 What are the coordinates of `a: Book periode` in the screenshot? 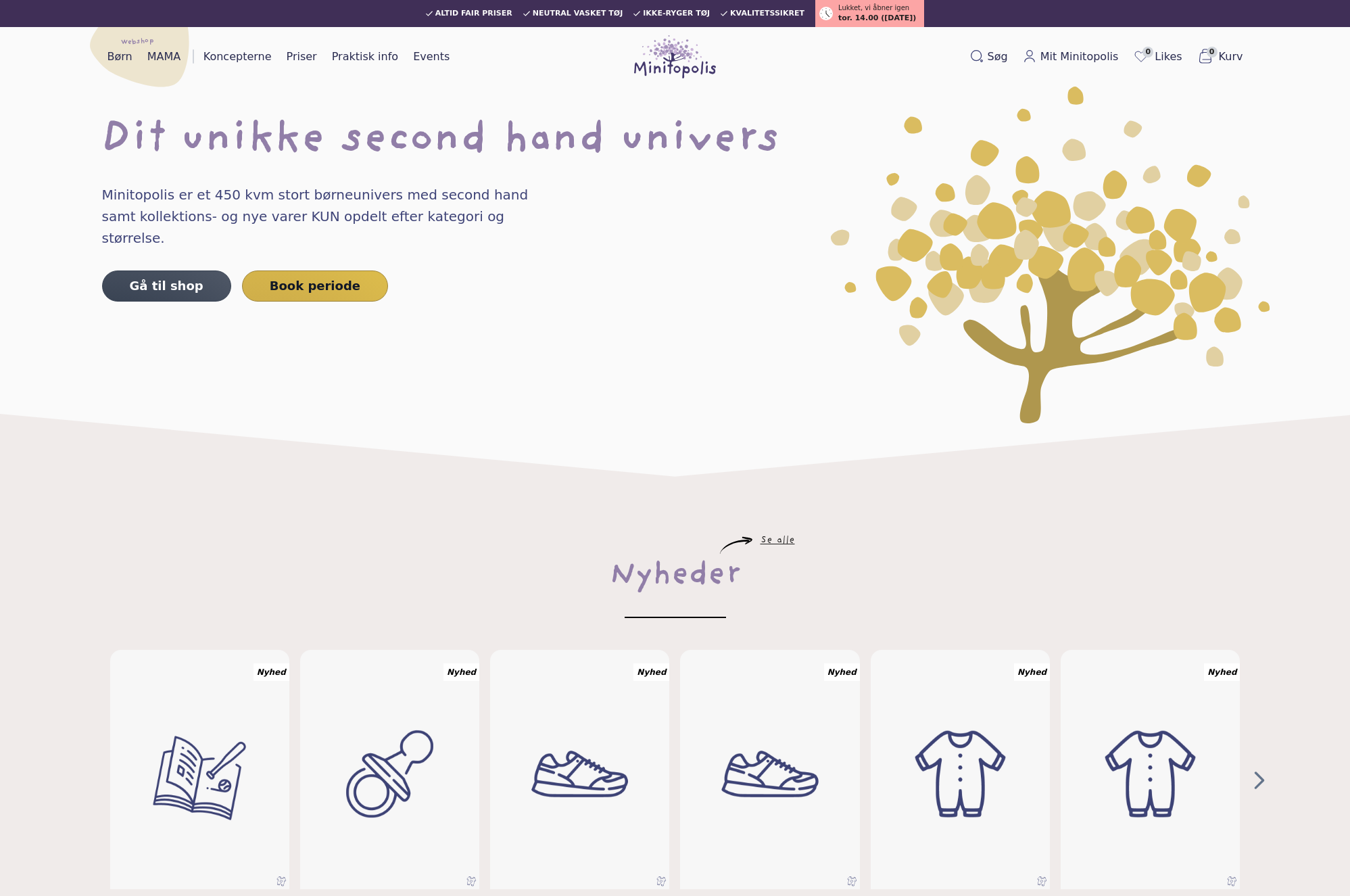 It's located at (315, 286).